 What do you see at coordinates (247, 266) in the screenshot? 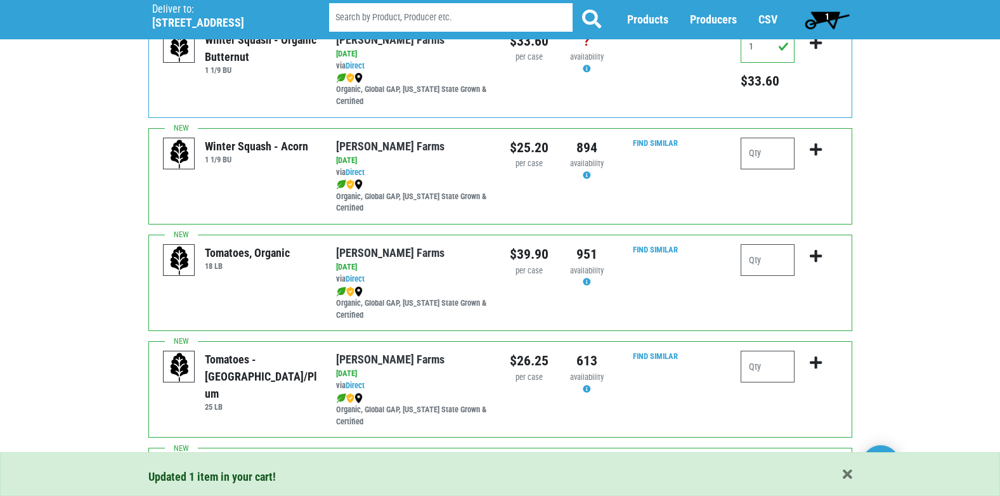
I see `h6: 18 LB` at bounding box center [247, 266].